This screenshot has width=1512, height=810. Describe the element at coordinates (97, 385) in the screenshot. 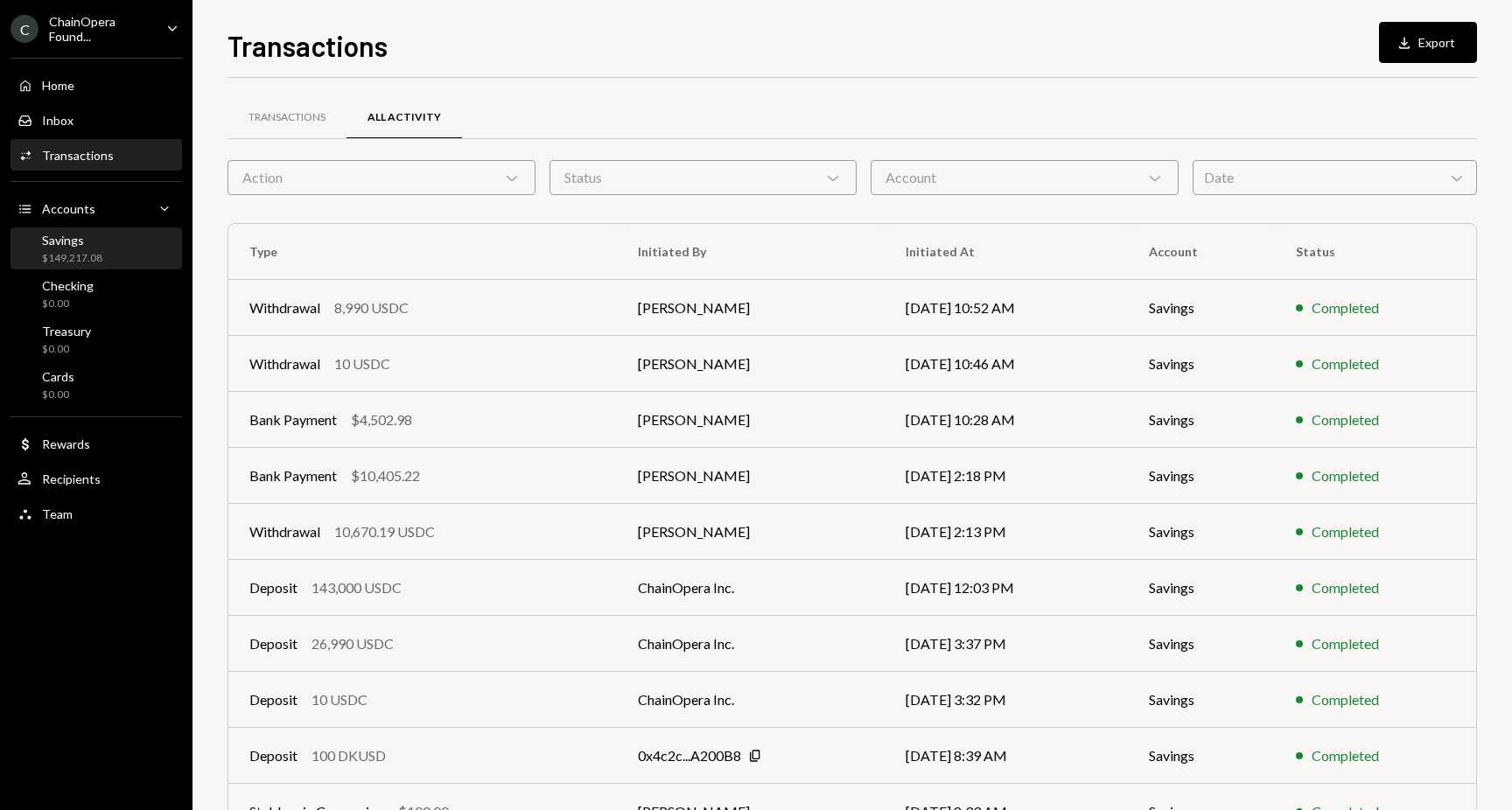

I see `a: Cards$0.00` at that location.